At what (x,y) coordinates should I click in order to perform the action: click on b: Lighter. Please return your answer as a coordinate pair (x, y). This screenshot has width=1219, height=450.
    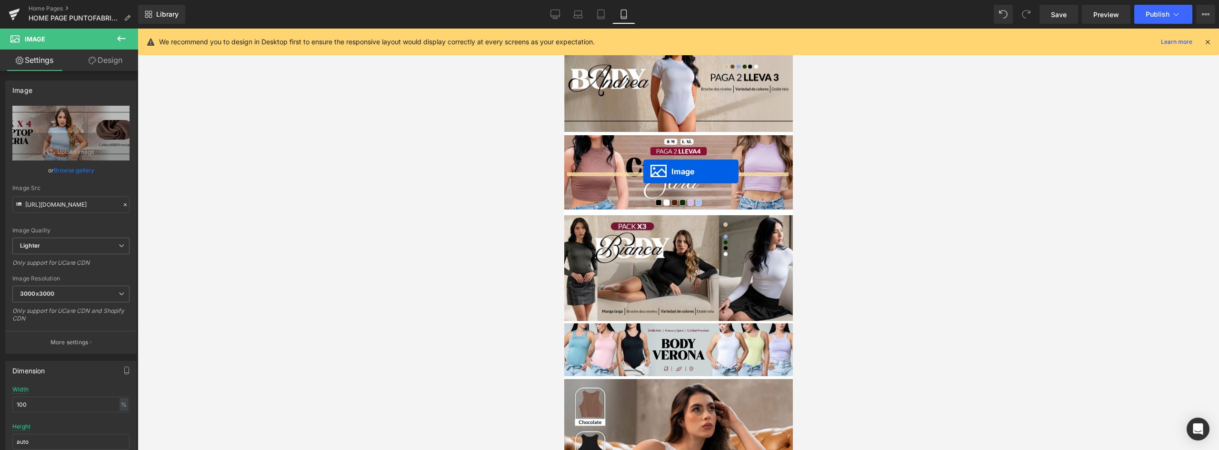
    Looking at the image, I should click on (30, 245).